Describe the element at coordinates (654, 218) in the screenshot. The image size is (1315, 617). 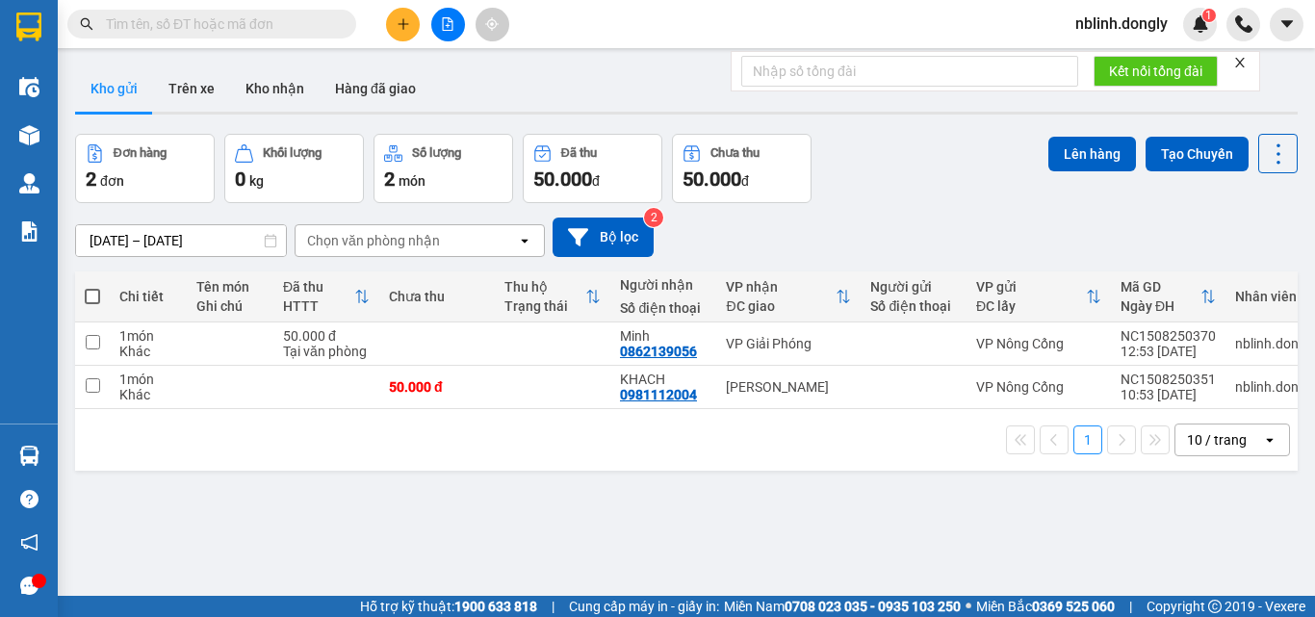
I see `sup: 2` at that location.